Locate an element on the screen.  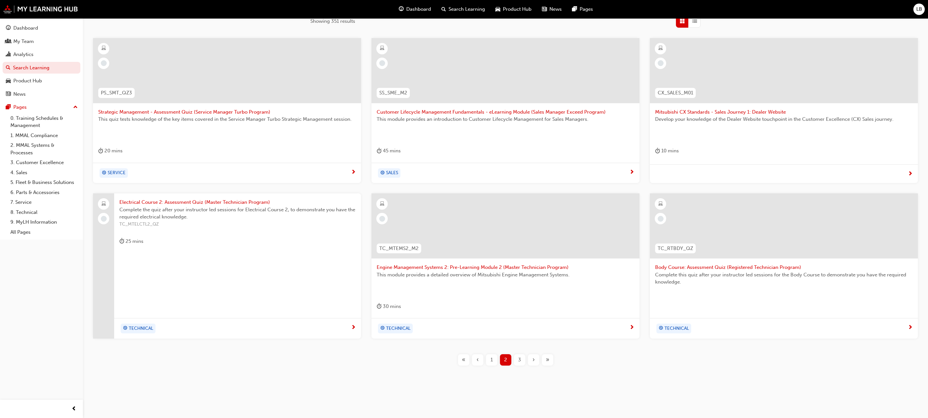
a: 1. MMAL Compliance is located at coordinates (44, 135).